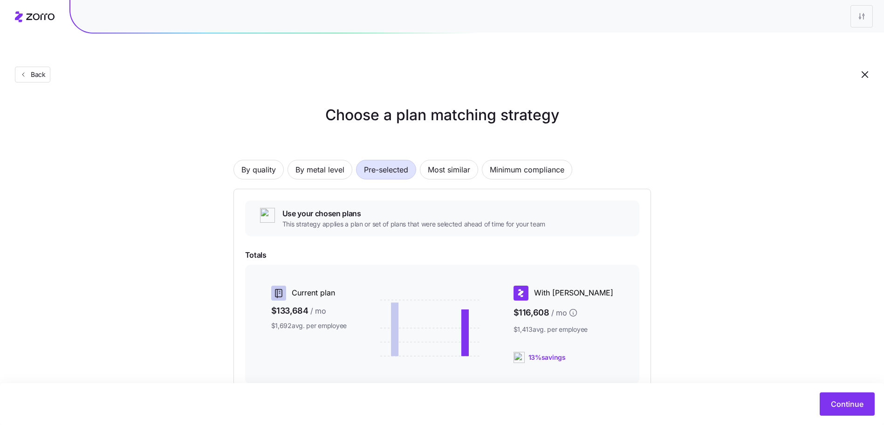  I want to click on span: $133,684, so click(309, 311).